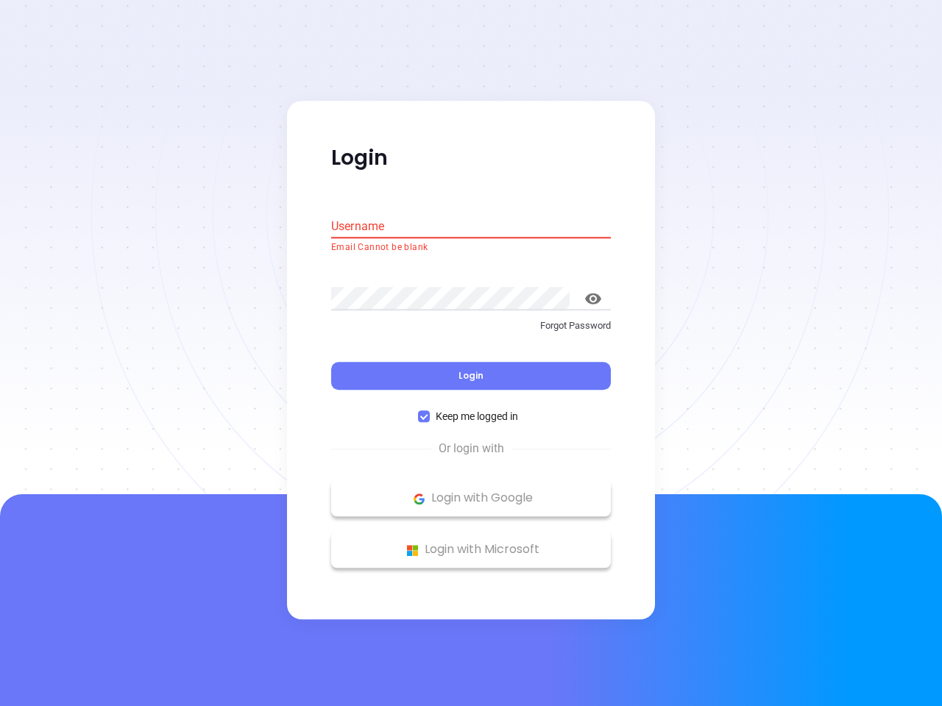 This screenshot has width=942, height=706. I want to click on img: Google Logo, so click(419, 499).